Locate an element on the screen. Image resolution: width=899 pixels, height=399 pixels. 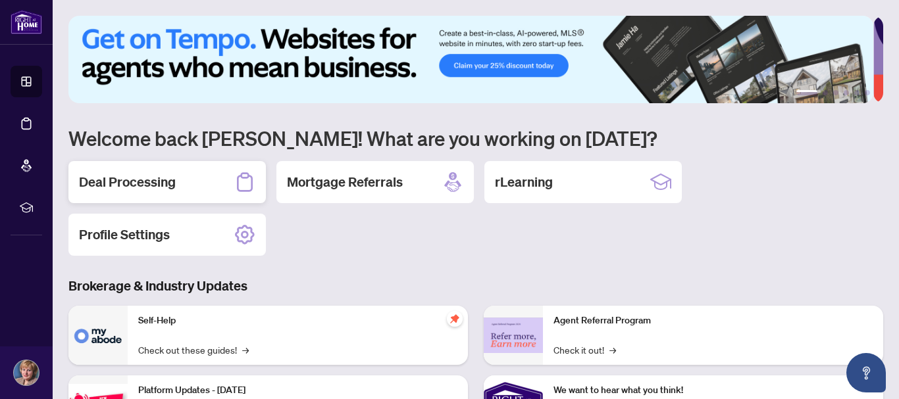
a: Check out these guides!→ is located at coordinates (193, 350).